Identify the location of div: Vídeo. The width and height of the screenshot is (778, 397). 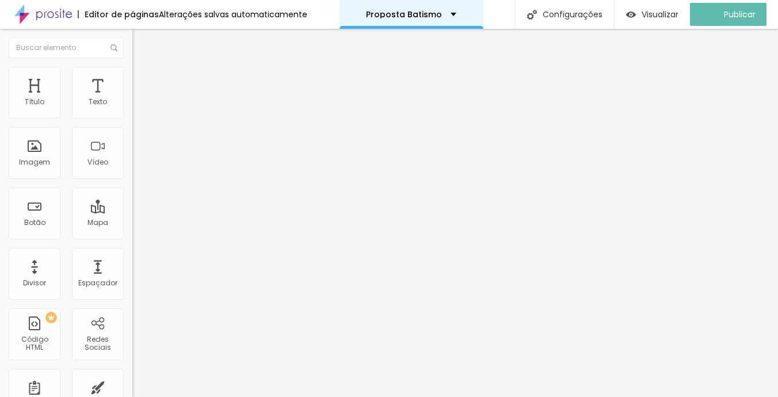
(98, 162).